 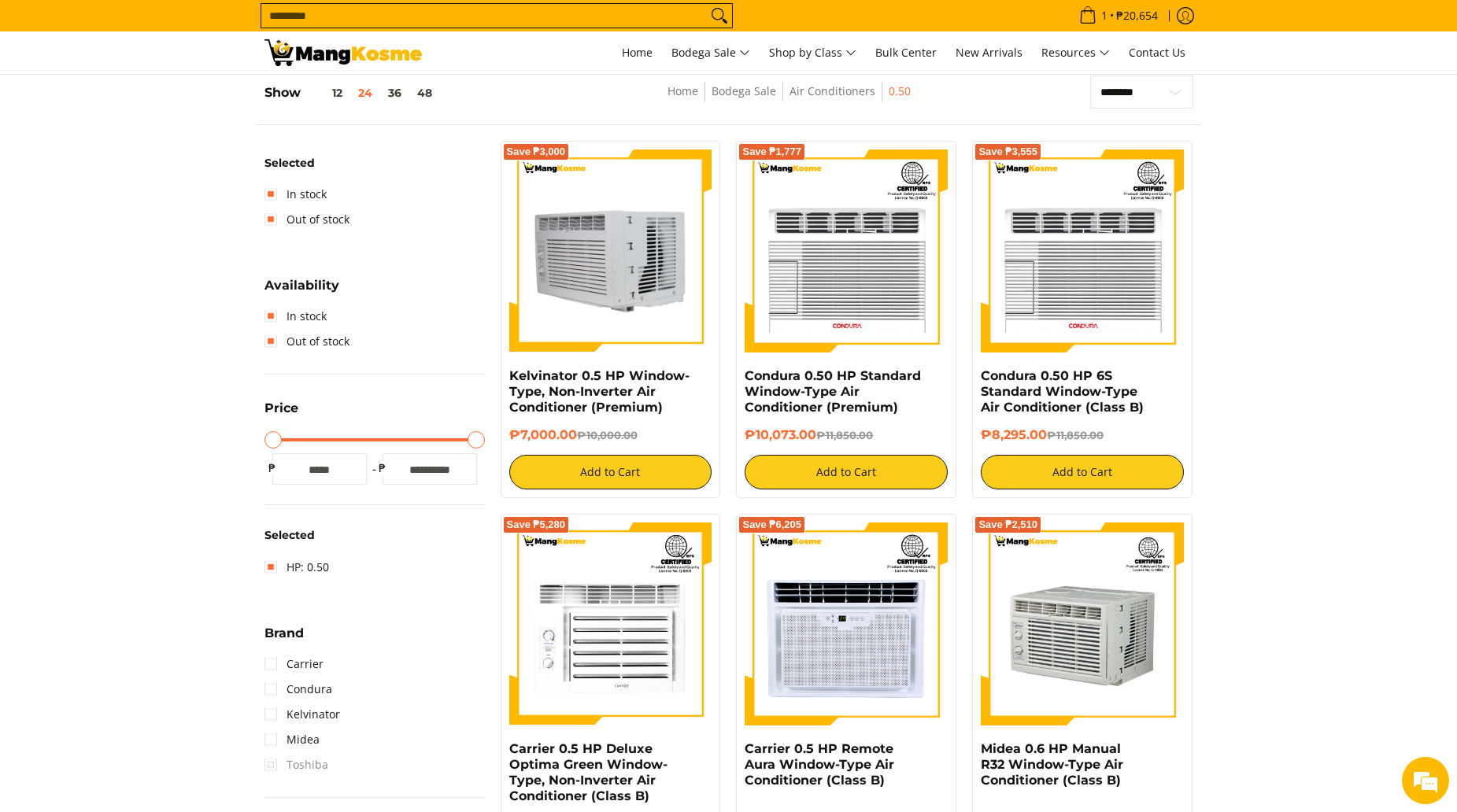 What do you see at coordinates (846, 624) in the screenshot?
I see `img: Carrier 0.5 HP Remote Aura Window-Type Air Conditioner (Class B)` at bounding box center [846, 624].